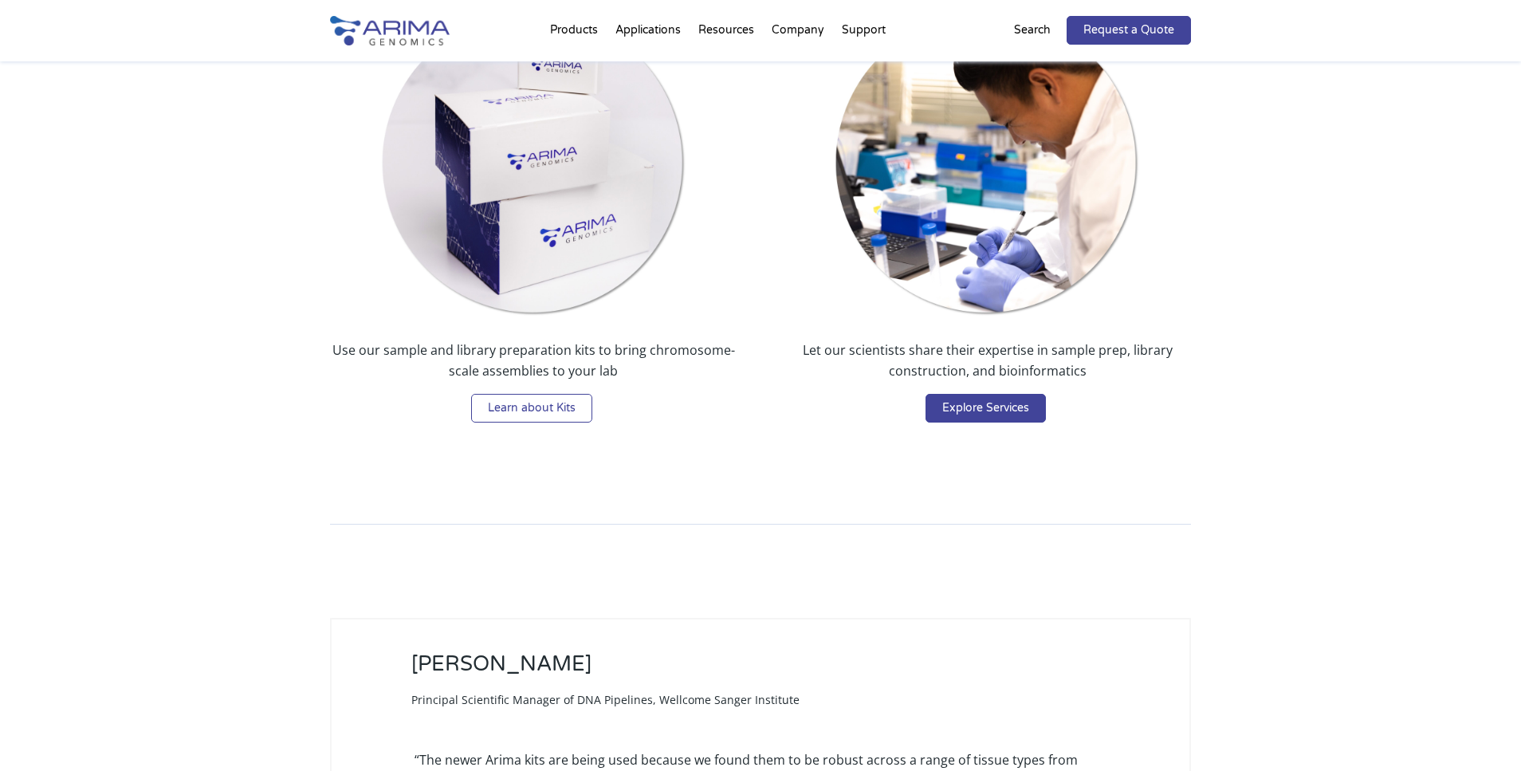 Image resolution: width=1521 pixels, height=771 pixels. What do you see at coordinates (987, 163) in the screenshot?
I see `img: Arima Services_round` at bounding box center [987, 163].